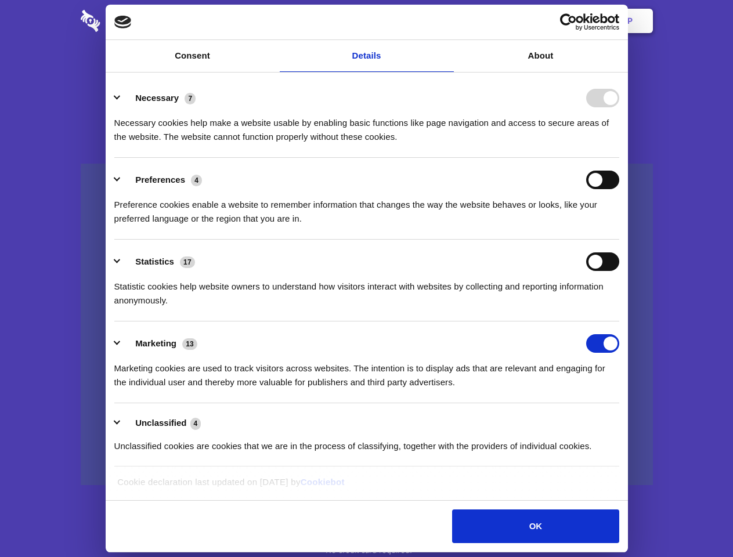 The height and width of the screenshot is (557, 733). What do you see at coordinates (367, 125) in the screenshot?
I see `h4: Auto-redaction of sensitive data, encrypted data sharing and self-destructing private chats. Shar...` at bounding box center [367, 125].